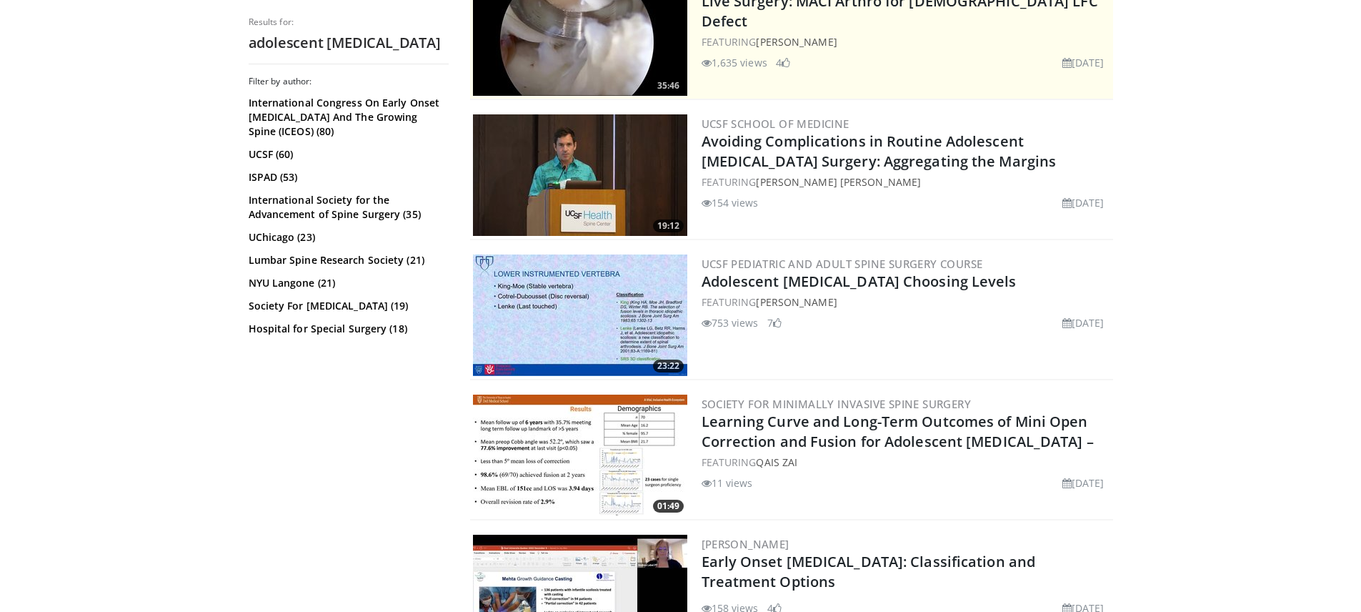 Image resolution: width=1361 pixels, height=612 pixels. Describe the element at coordinates (668, 366) in the screenshot. I see `span: 23:22` at that location.